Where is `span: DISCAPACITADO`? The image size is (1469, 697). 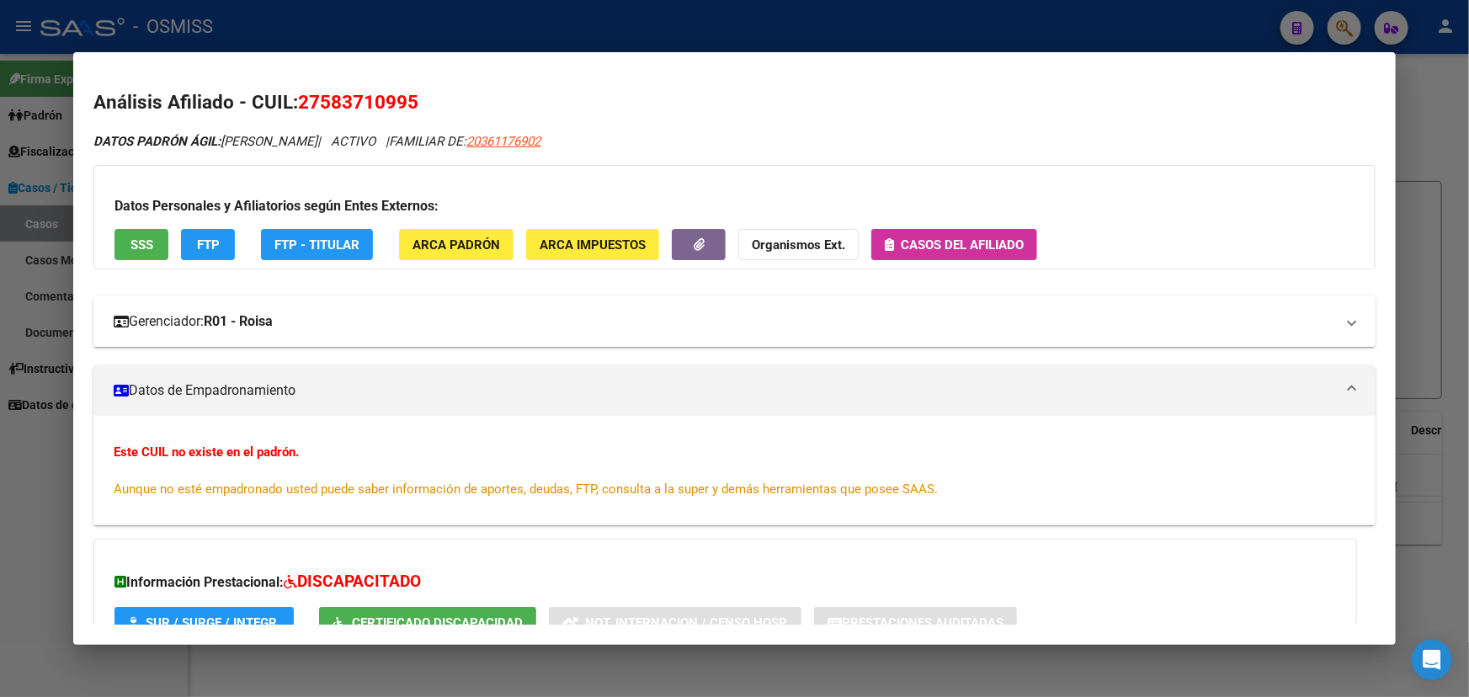
span: DISCAPACITADO is located at coordinates (359, 581).